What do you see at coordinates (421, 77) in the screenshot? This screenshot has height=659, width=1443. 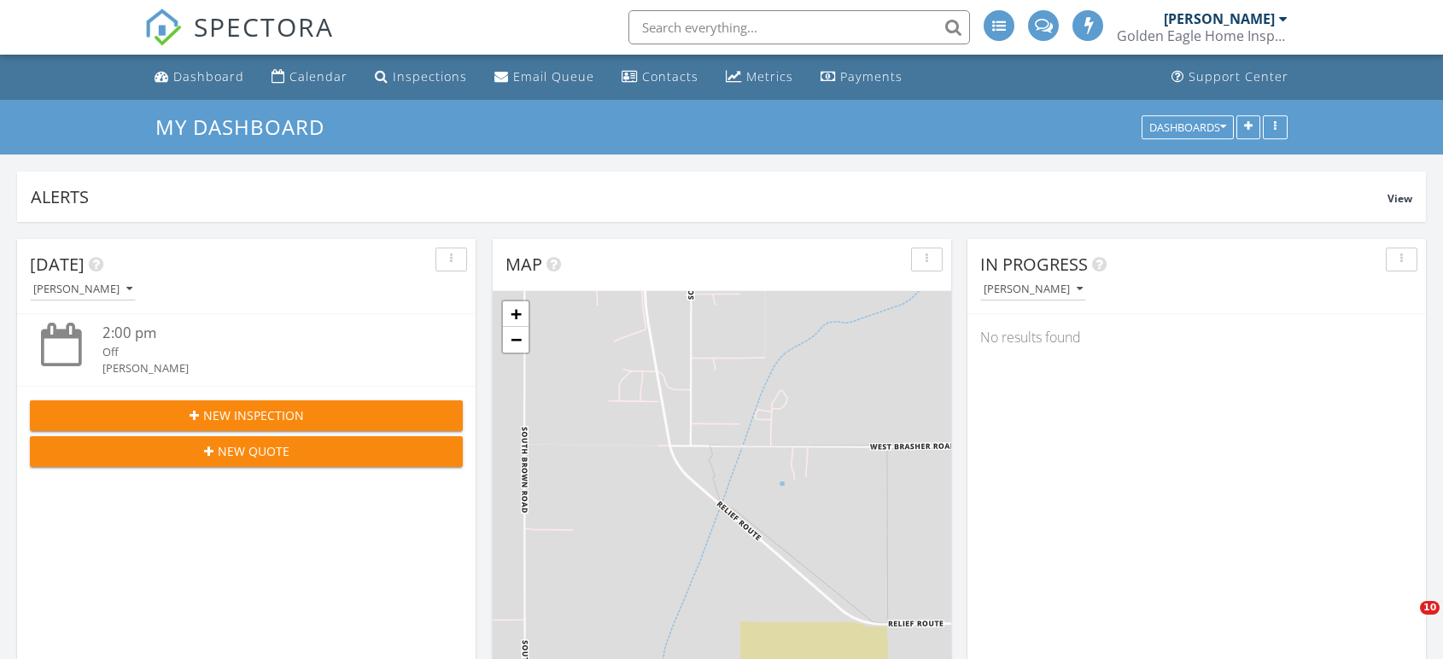 I see `a: Inspections` at bounding box center [421, 77].